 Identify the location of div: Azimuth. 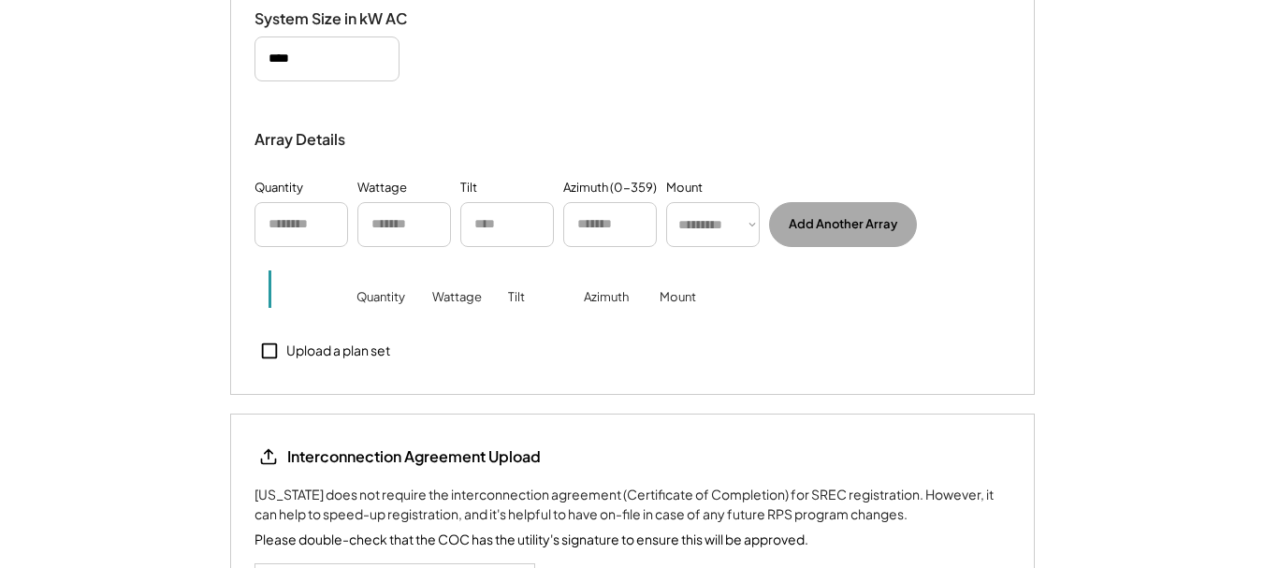
(606, 310).